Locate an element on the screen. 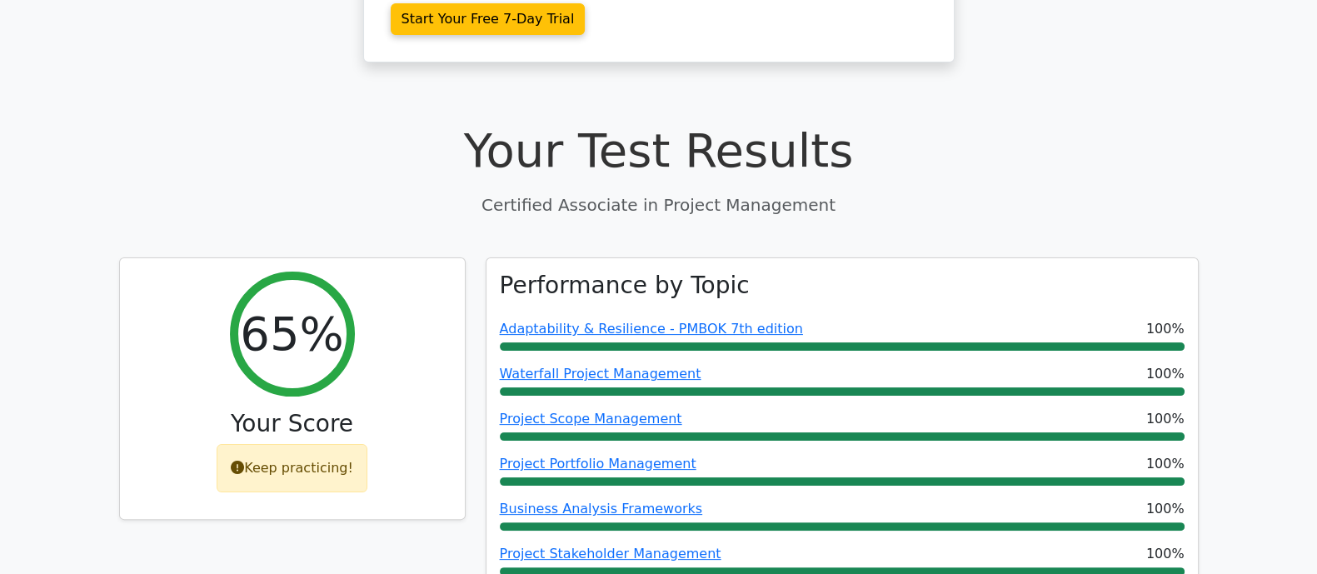 This screenshot has height=574, width=1317. div: Keep practicing! is located at coordinates (291, 468).